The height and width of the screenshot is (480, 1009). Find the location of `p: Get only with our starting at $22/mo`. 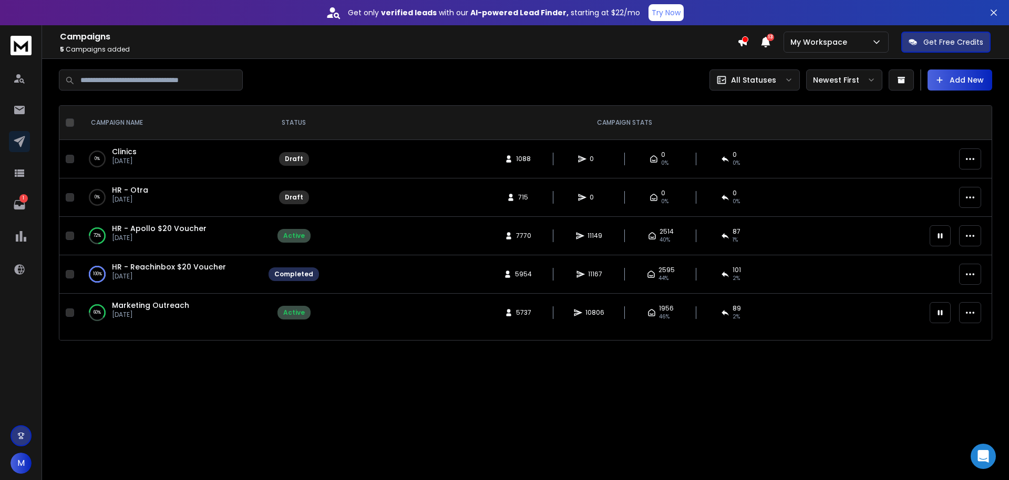

p: Get only with our starting at $22/mo is located at coordinates (494, 13).